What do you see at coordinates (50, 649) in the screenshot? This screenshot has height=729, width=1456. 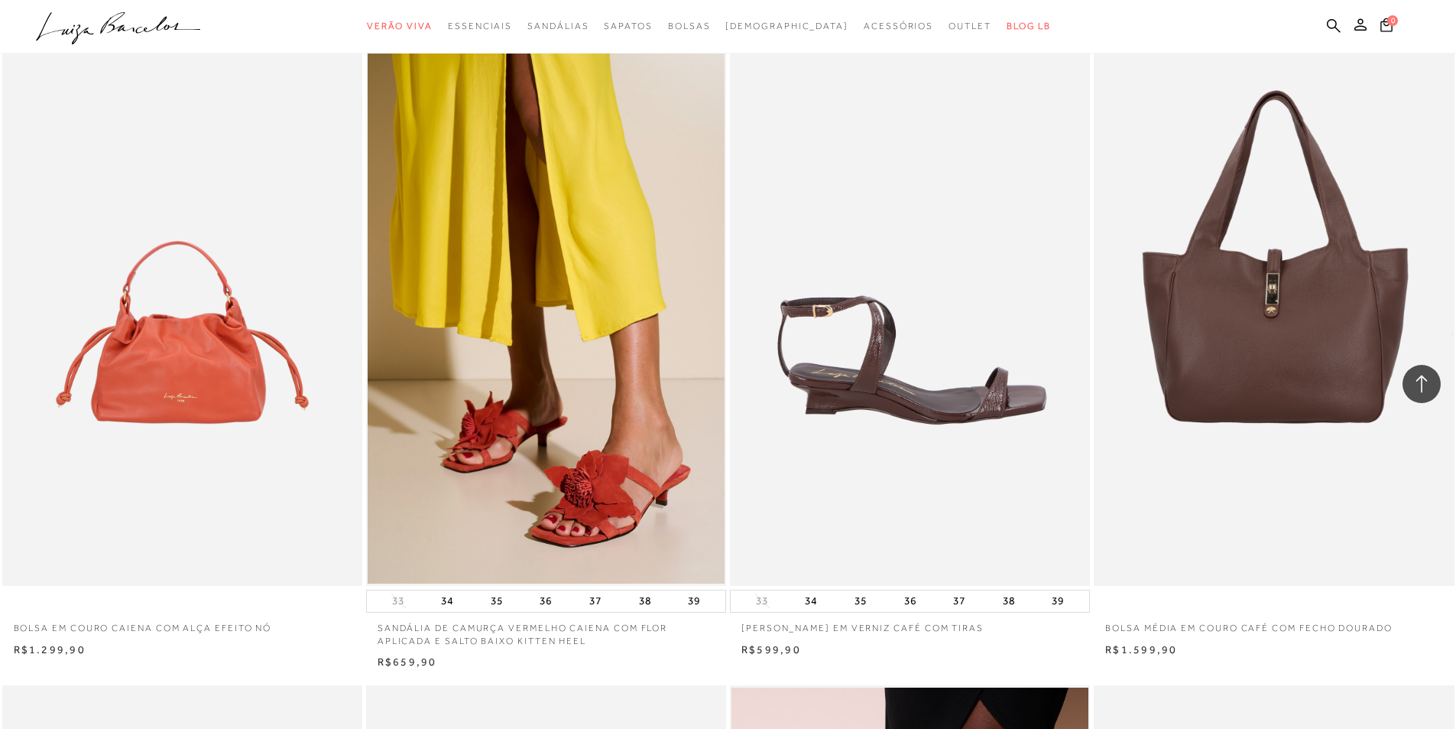 I see `span: R$1.299,90` at bounding box center [50, 649].